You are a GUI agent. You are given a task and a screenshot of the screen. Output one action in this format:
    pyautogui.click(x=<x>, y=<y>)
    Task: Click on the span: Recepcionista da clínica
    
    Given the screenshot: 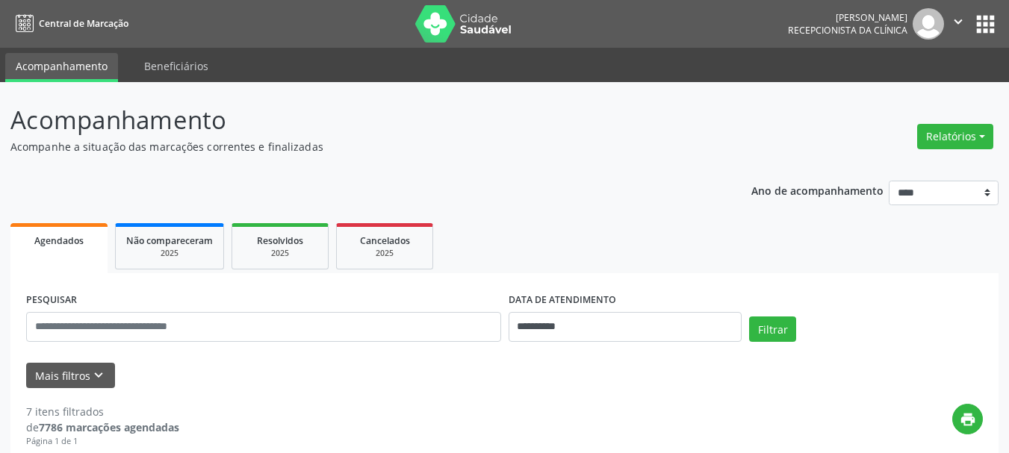 What is the action you would take?
    pyautogui.click(x=848, y=30)
    